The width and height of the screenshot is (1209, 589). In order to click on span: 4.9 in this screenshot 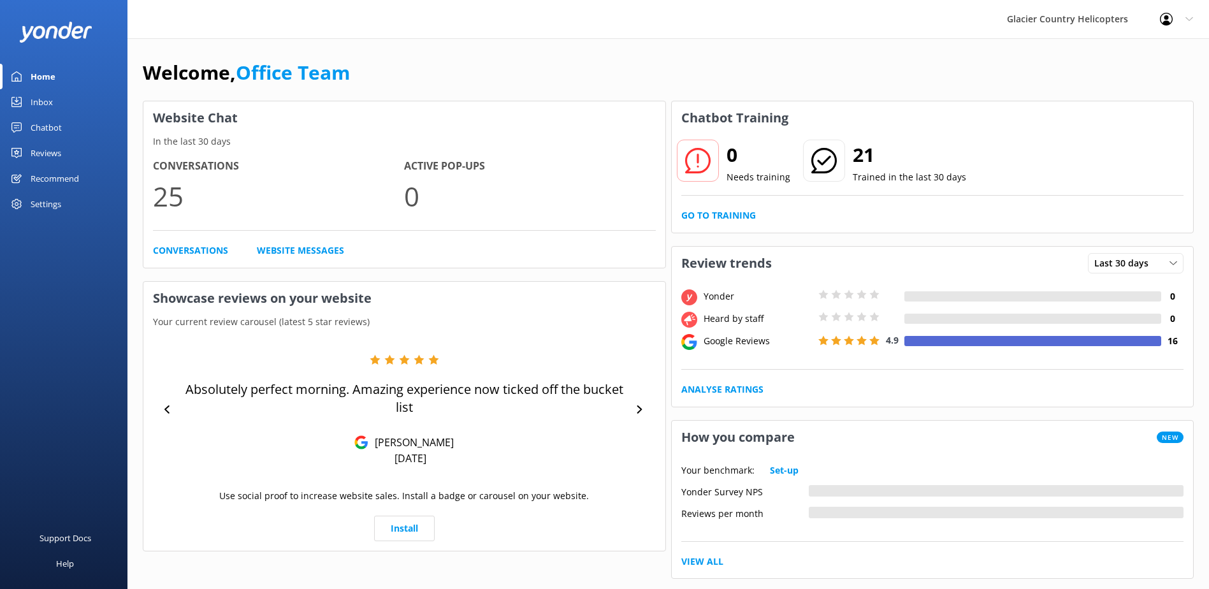, I will do `click(892, 340)`.